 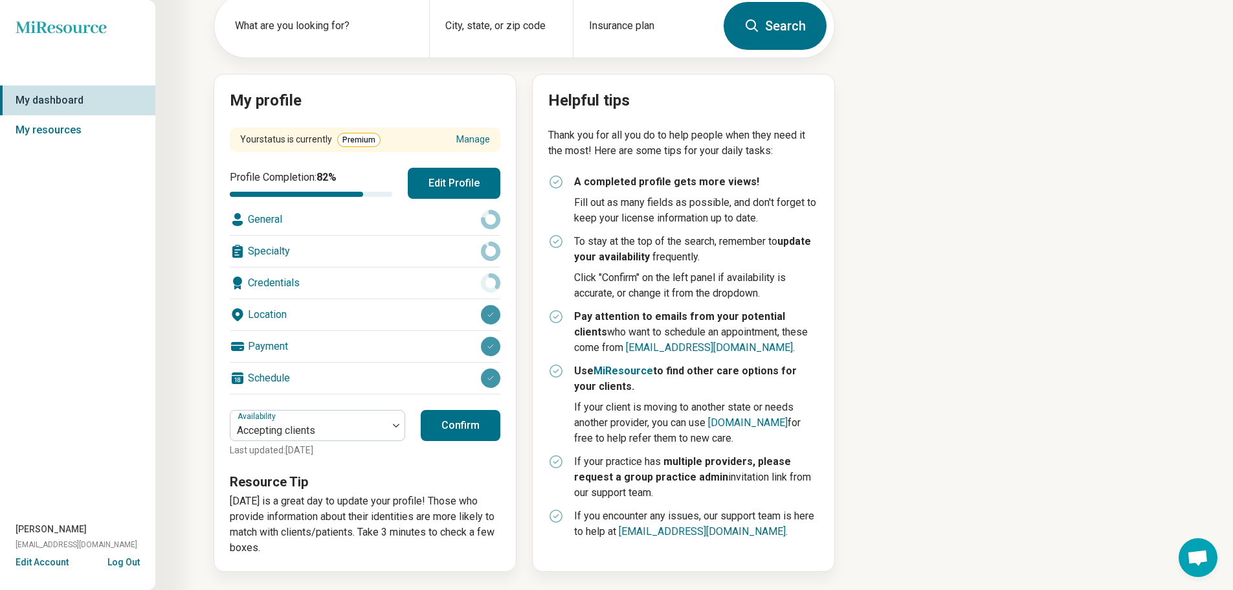 I want to click on a: MiResource, so click(x=623, y=370).